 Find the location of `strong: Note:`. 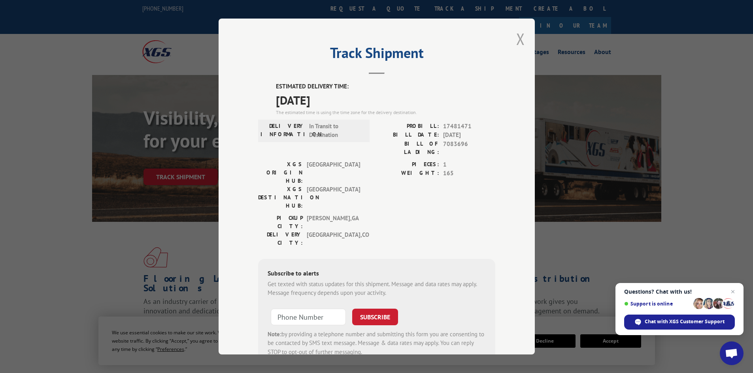

strong: Note: is located at coordinates (274, 334).